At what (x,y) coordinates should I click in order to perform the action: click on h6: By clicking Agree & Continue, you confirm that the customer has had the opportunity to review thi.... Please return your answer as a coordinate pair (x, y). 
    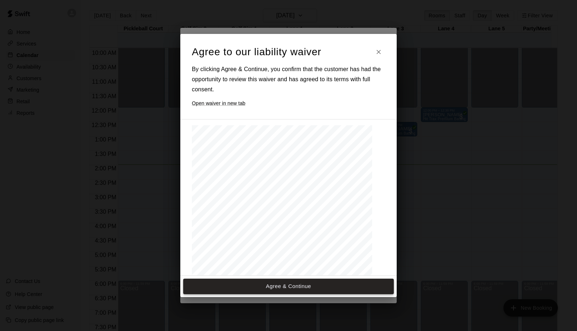
    Looking at the image, I should click on (289, 79).